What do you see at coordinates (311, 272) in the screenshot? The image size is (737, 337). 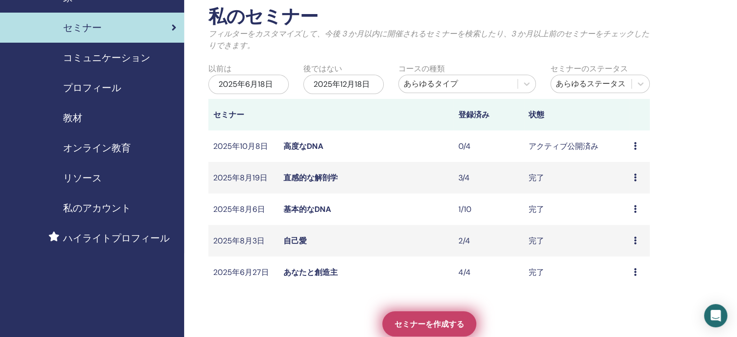 I see `a: あなたと創造主` at bounding box center [311, 272].